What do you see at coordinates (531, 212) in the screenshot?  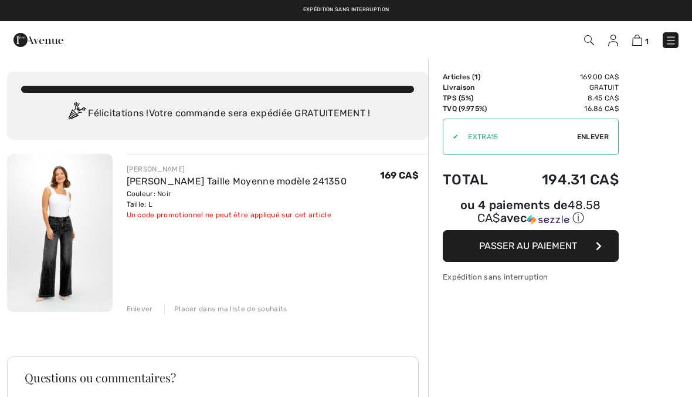 I see `div: ou 4 paiements de avec` at bounding box center [531, 212].